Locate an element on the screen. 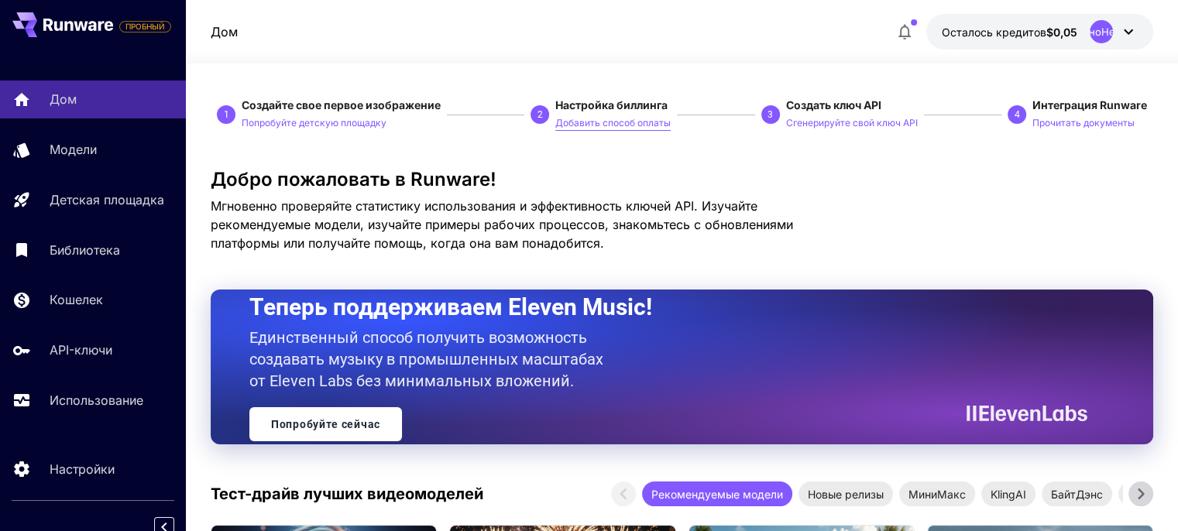 Image resolution: width=1178 pixels, height=531 pixels. font: Попробуйте детскую площадку is located at coordinates (314, 122).